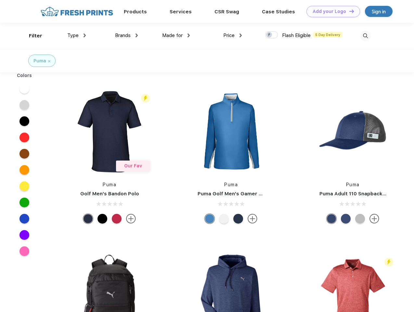 Image resolution: width=414 pixels, height=312 pixels. I want to click on a: Sign in, so click(378, 11).